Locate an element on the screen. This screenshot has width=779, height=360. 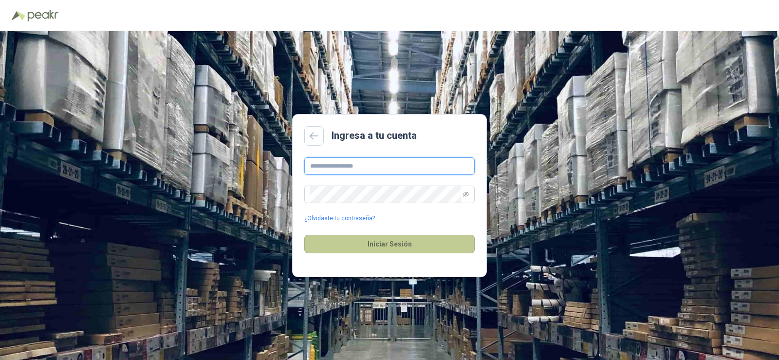
img: Peakr is located at coordinates (43, 16).